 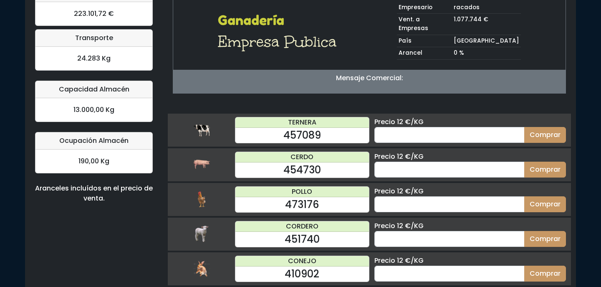 I want to click on td: Arancel, so click(x=425, y=53).